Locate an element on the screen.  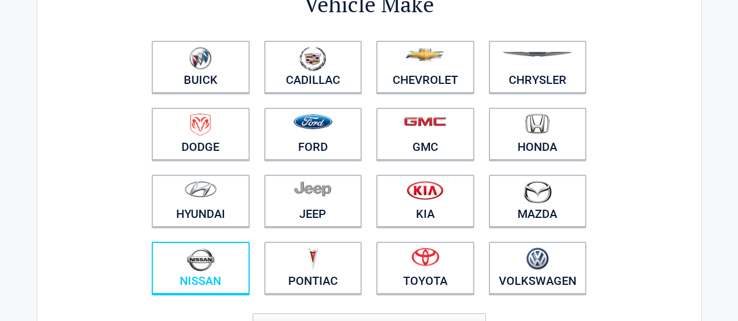
img: nissan is located at coordinates (201, 260).